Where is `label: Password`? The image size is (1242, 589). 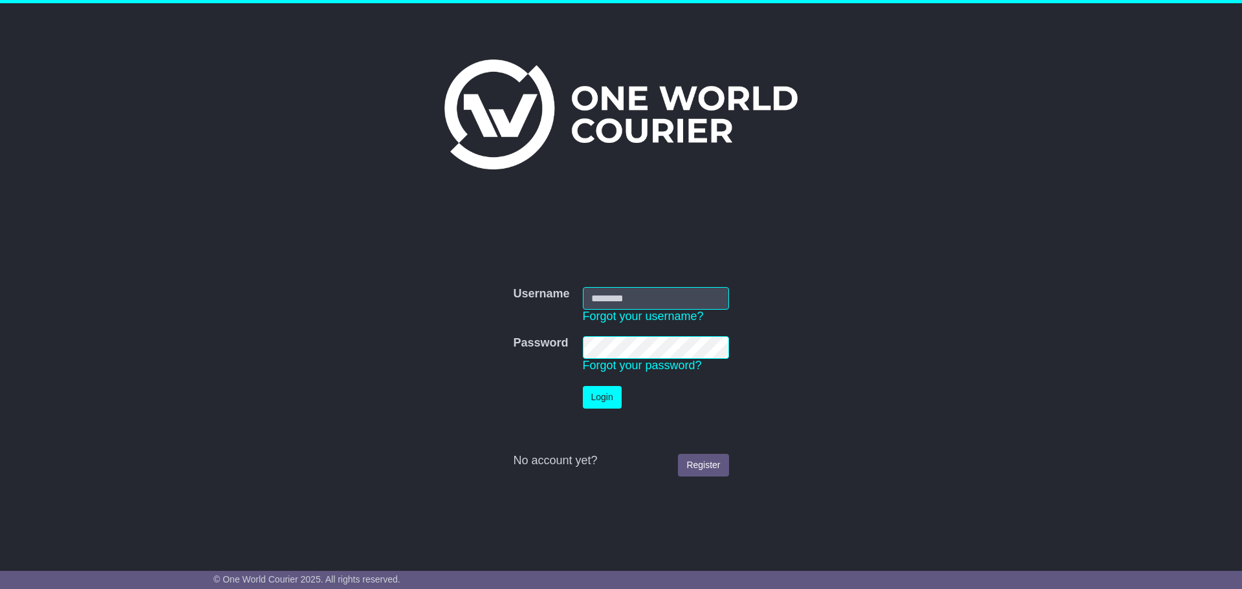
label: Password is located at coordinates (540, 344).